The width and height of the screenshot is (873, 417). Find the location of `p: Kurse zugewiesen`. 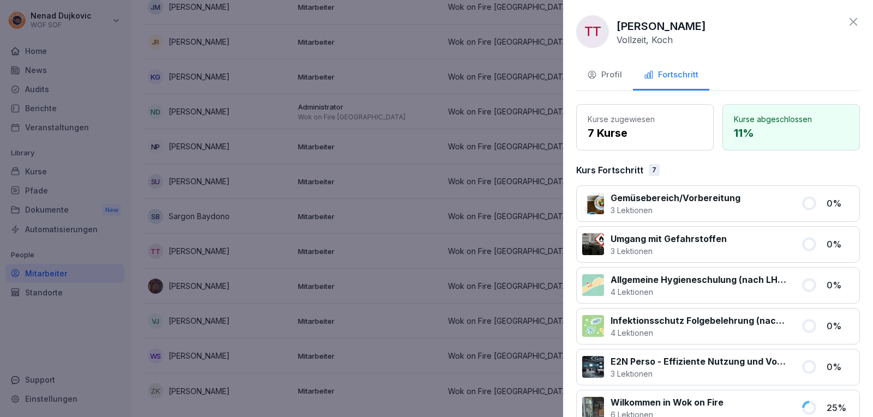

p: Kurse zugewiesen is located at coordinates (645, 119).